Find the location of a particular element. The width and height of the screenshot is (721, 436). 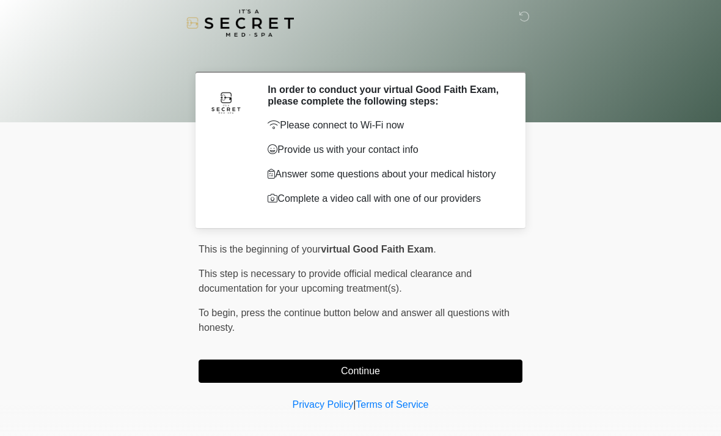

span: This step is necessary to provide official medical clearance and documentation for your upcoming ... is located at coordinates (335, 281).